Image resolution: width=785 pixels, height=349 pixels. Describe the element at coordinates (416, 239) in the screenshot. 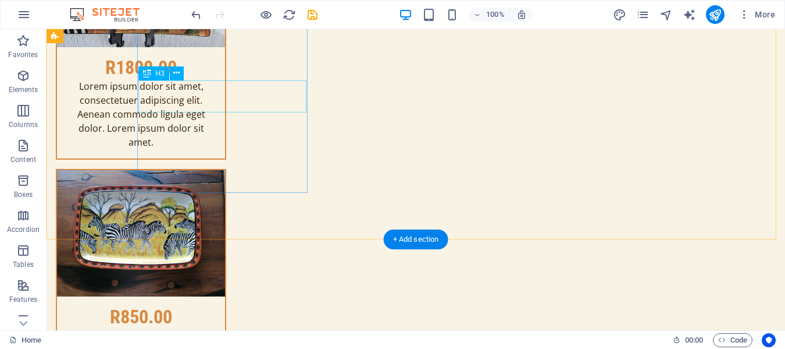

I see `div: + Add section` at that location.